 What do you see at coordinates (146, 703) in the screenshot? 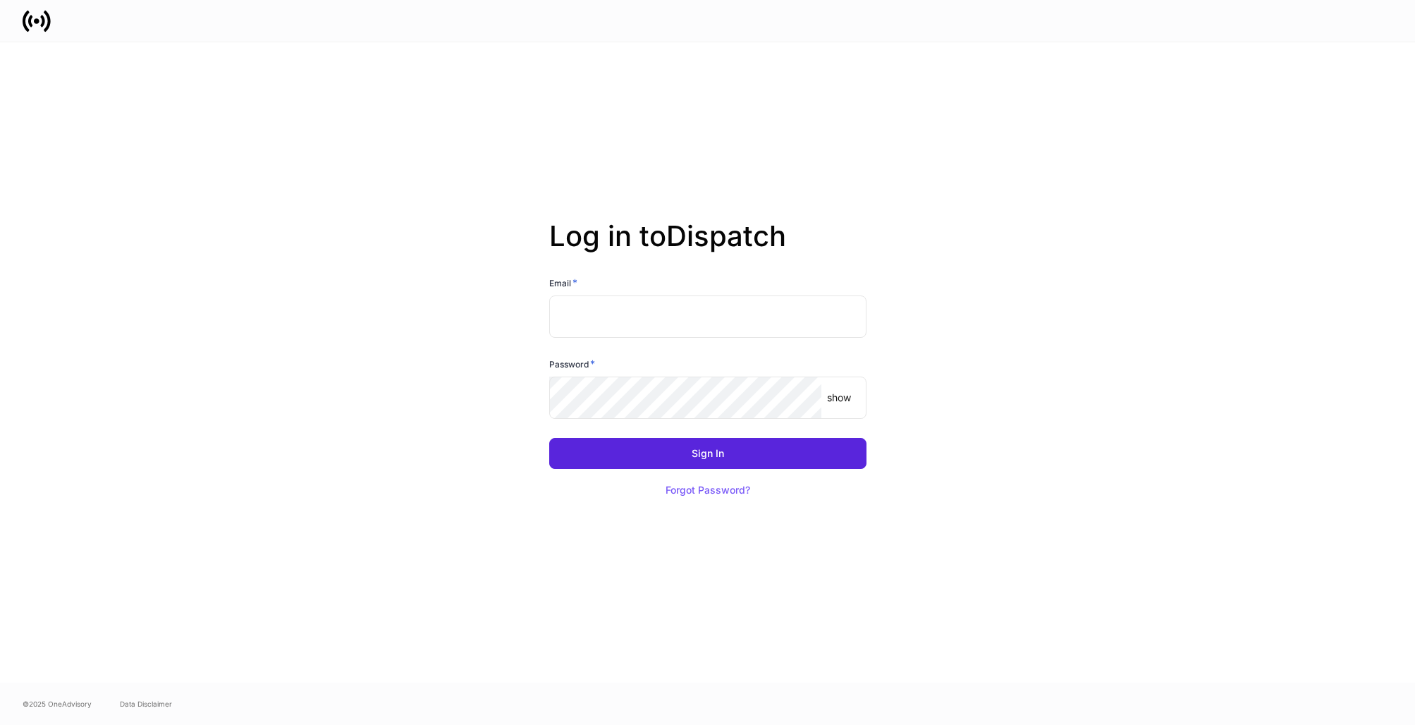
I see `a: Data Disclaimer` at bounding box center [146, 703].